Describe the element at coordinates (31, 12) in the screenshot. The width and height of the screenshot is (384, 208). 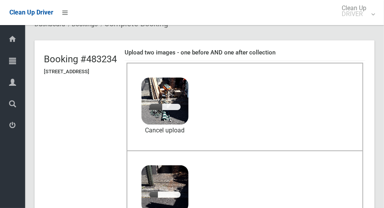
I see `span: Clean Up Driver` at that location.